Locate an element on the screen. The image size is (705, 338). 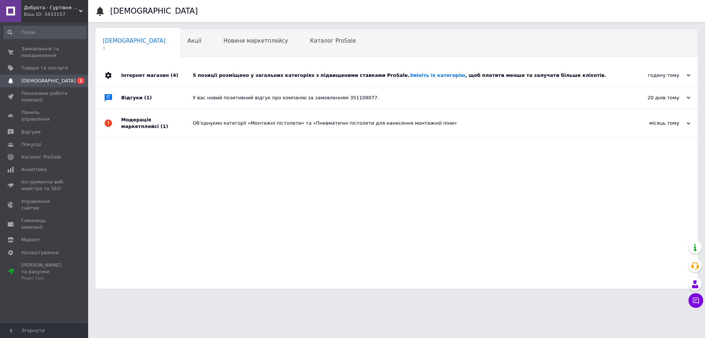
div: годину тому is located at coordinates (654, 75).